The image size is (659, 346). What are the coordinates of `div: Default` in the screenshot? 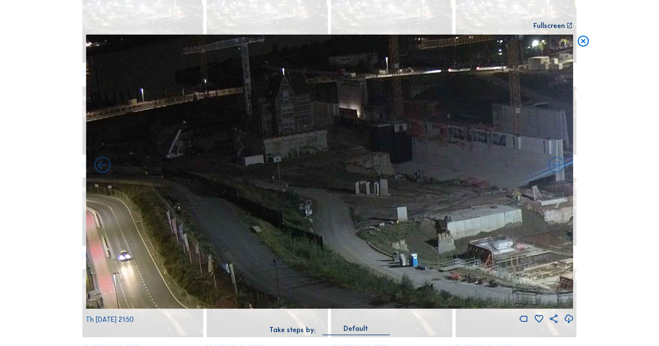 It's located at (356, 329).